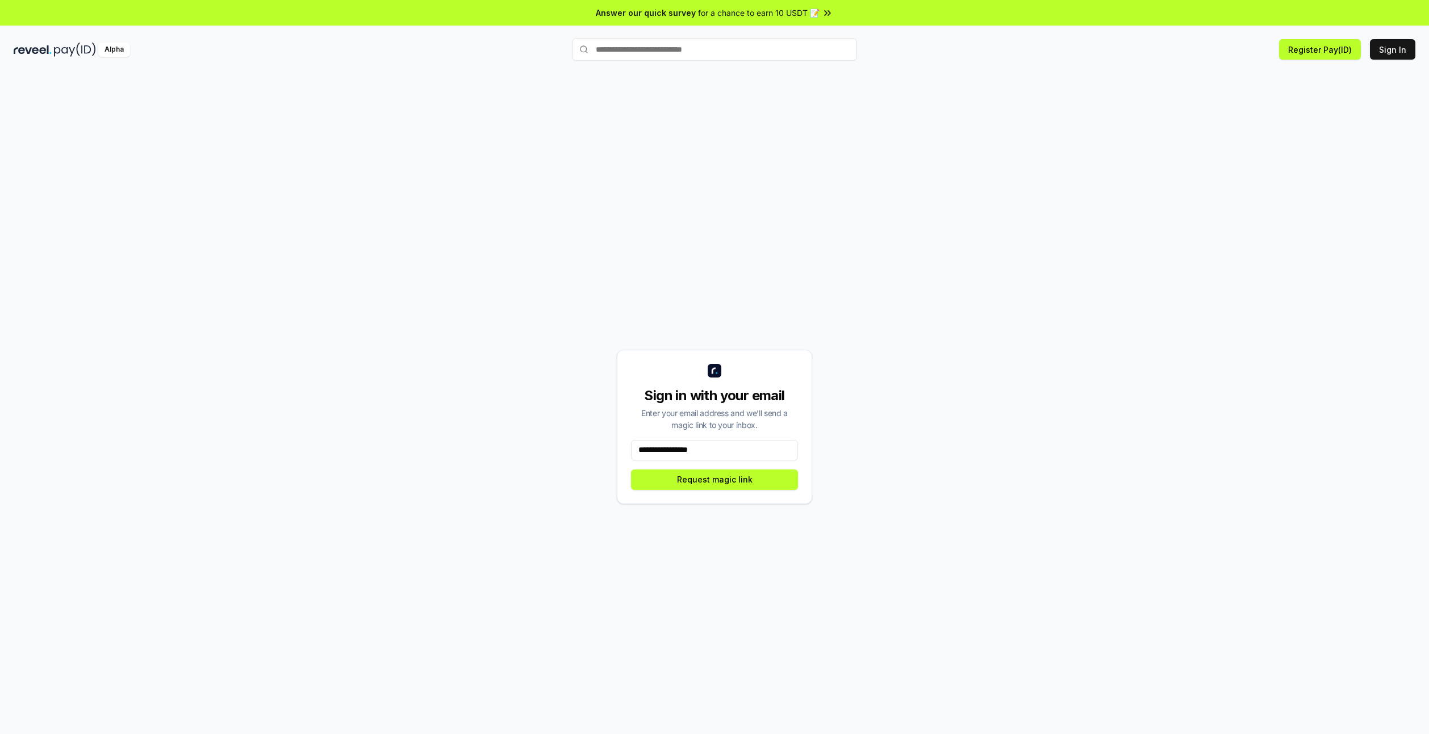 The image size is (1429, 734). What do you see at coordinates (714, 371) in the screenshot?
I see `img: logo_small` at bounding box center [714, 371].